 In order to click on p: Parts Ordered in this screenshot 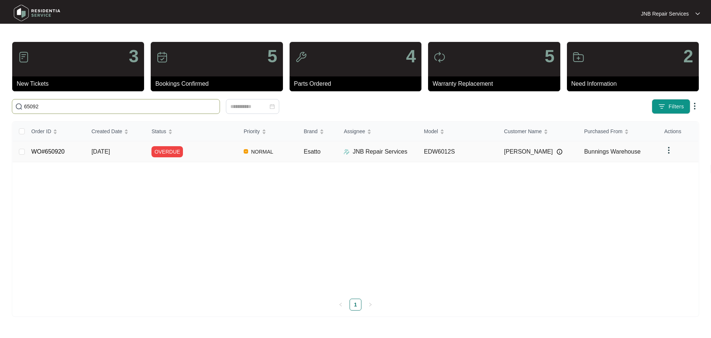, I will do `click(358, 84)`.